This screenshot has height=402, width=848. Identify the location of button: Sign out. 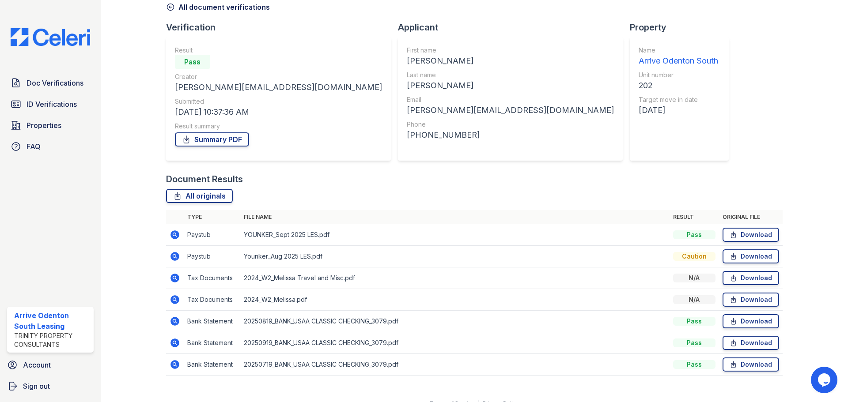
(50, 387).